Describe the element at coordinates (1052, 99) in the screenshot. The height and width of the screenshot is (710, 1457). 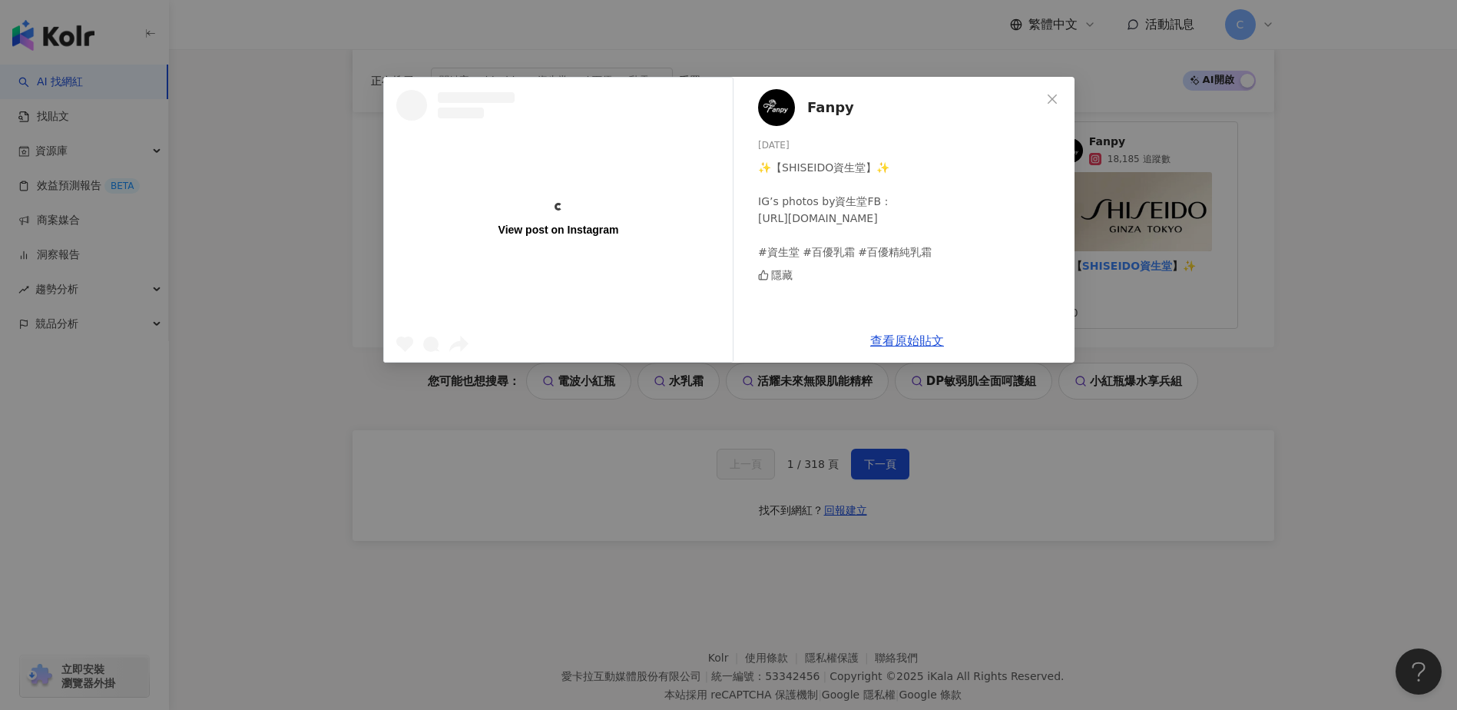
I see `button: Close` at that location.